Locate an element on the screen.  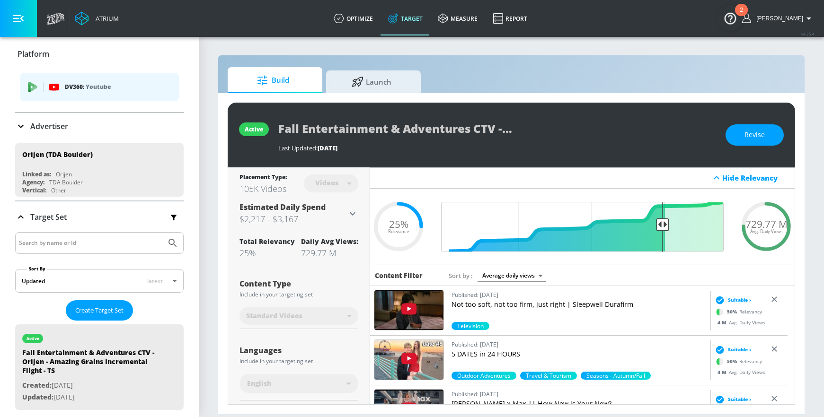
div: Orijen (TDA Boulder)Linked as:OrijenAgency:TDA BoulderVertical:Other is located at coordinates (99, 170).